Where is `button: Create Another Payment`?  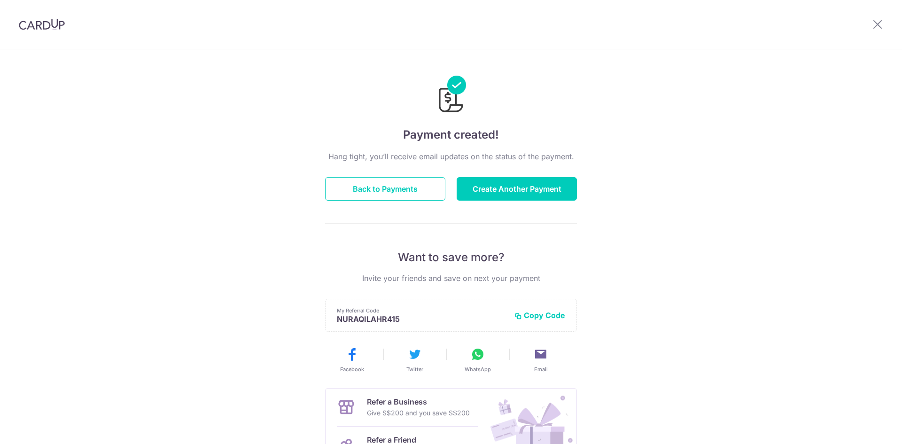
button: Create Another Payment is located at coordinates (517, 189).